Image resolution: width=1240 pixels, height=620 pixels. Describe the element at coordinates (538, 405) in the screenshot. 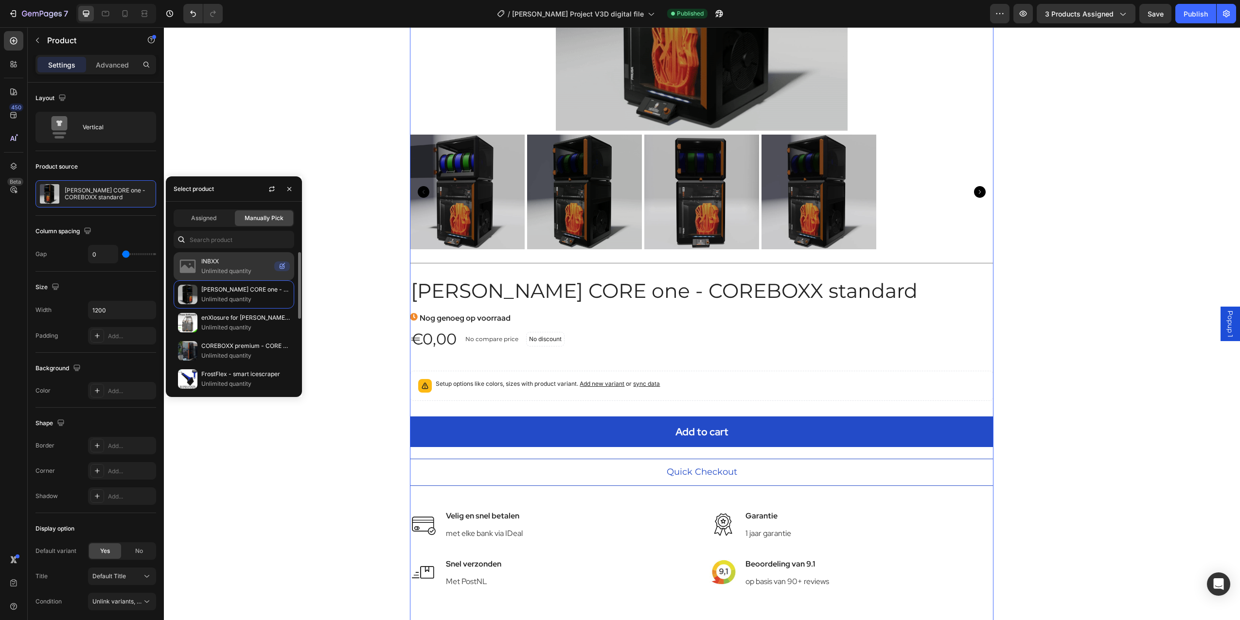

I see `button: Add to cart` at that location.